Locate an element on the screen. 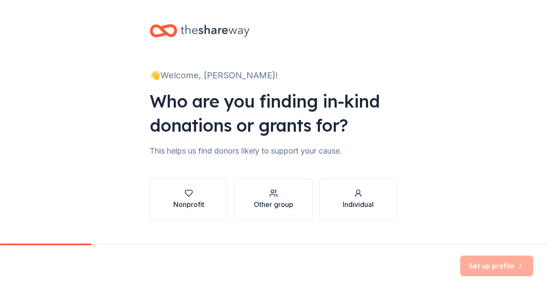 The height and width of the screenshot is (290, 547). div: Other group is located at coordinates (273, 204).